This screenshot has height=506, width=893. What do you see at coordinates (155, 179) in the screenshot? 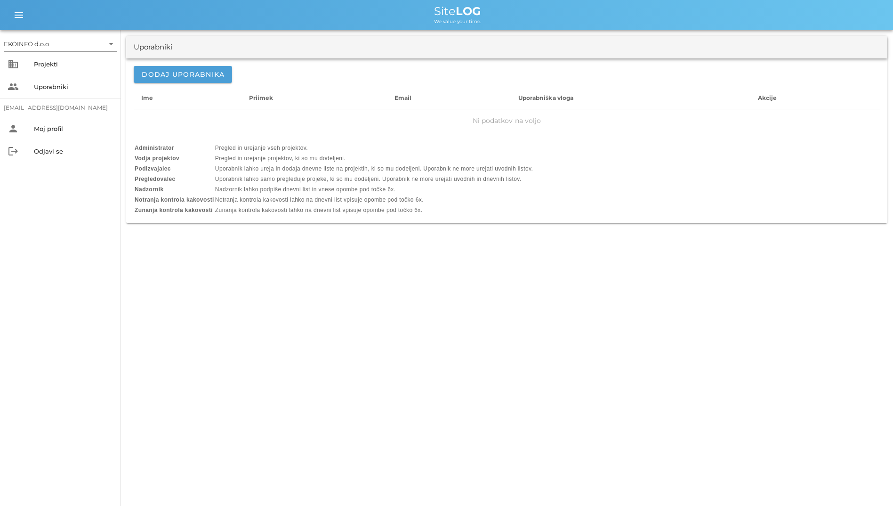
I see `b: Pregledovalec` at bounding box center [155, 179].